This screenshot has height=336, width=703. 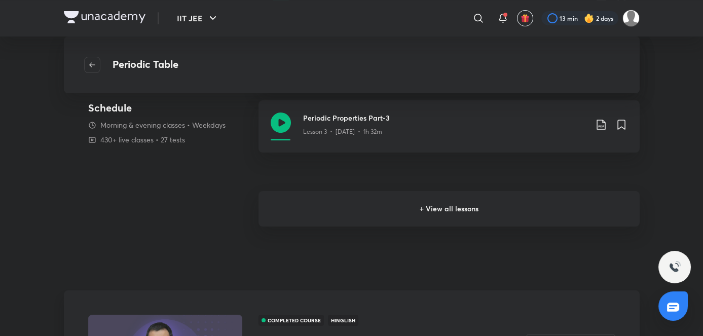 What do you see at coordinates (449, 209) in the screenshot?
I see `h6: + View all lessons` at bounding box center [449, 209].